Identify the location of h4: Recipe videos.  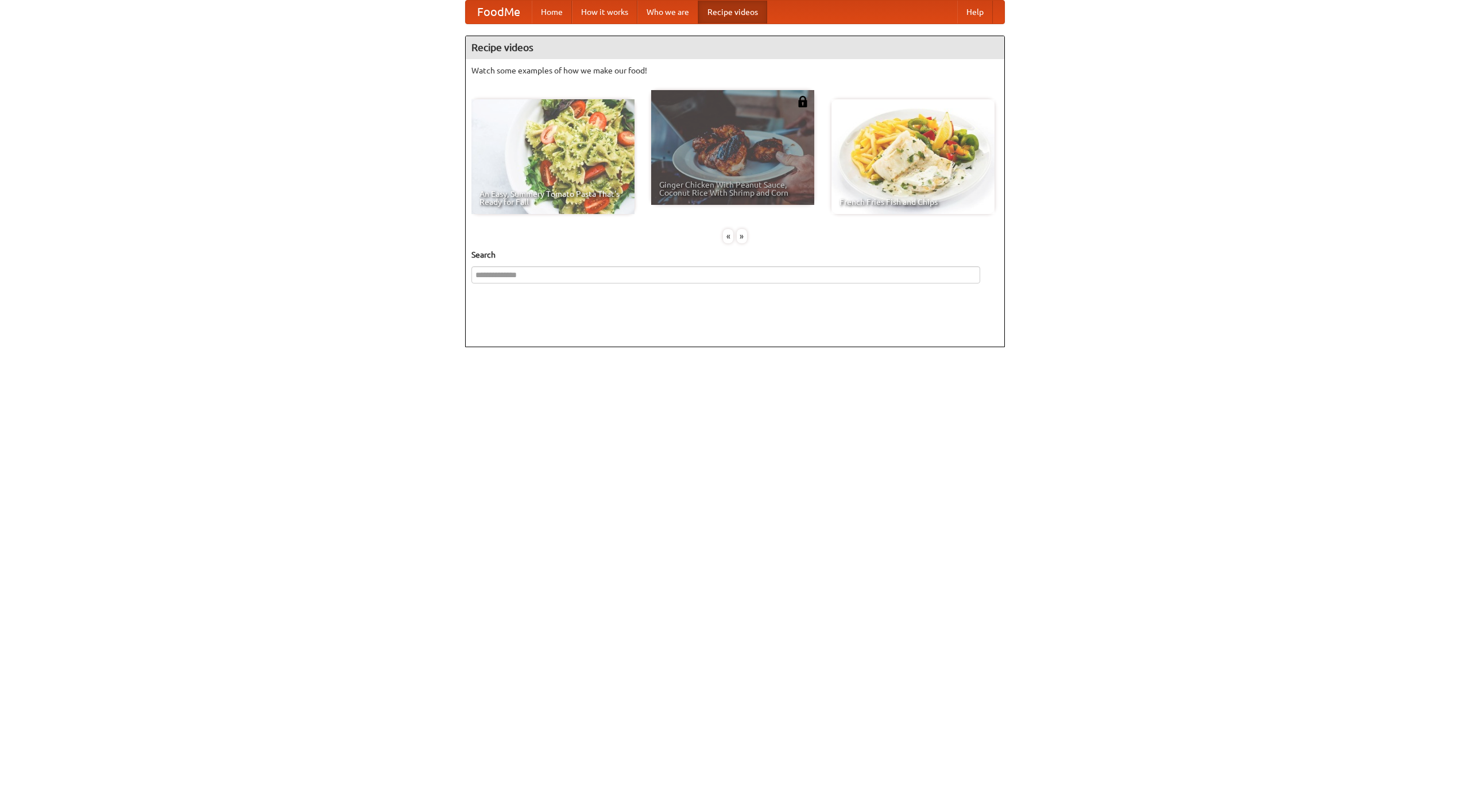
(735, 48).